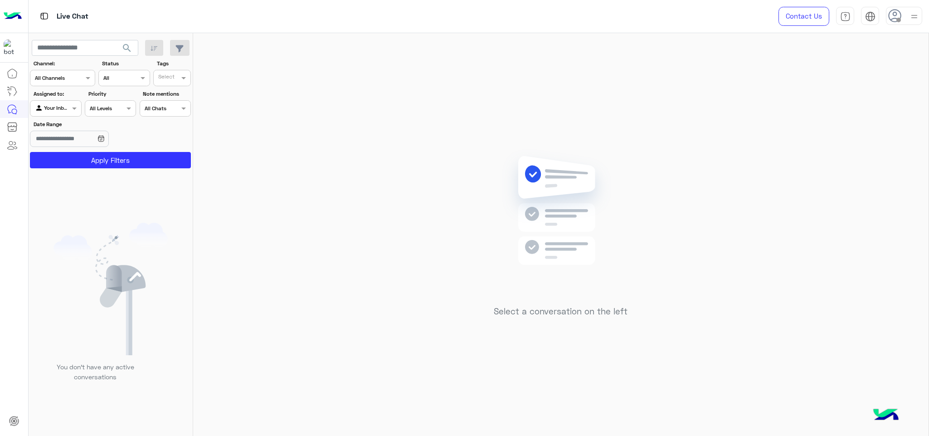 This screenshot has height=436, width=929. I want to click on p: You don’t have any active conversations, so click(95, 371).